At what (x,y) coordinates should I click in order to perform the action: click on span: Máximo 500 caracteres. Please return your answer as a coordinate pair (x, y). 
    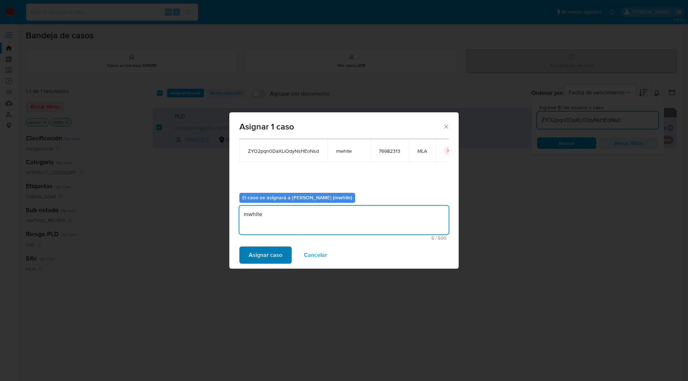
    Looking at the image, I should click on (344, 238).